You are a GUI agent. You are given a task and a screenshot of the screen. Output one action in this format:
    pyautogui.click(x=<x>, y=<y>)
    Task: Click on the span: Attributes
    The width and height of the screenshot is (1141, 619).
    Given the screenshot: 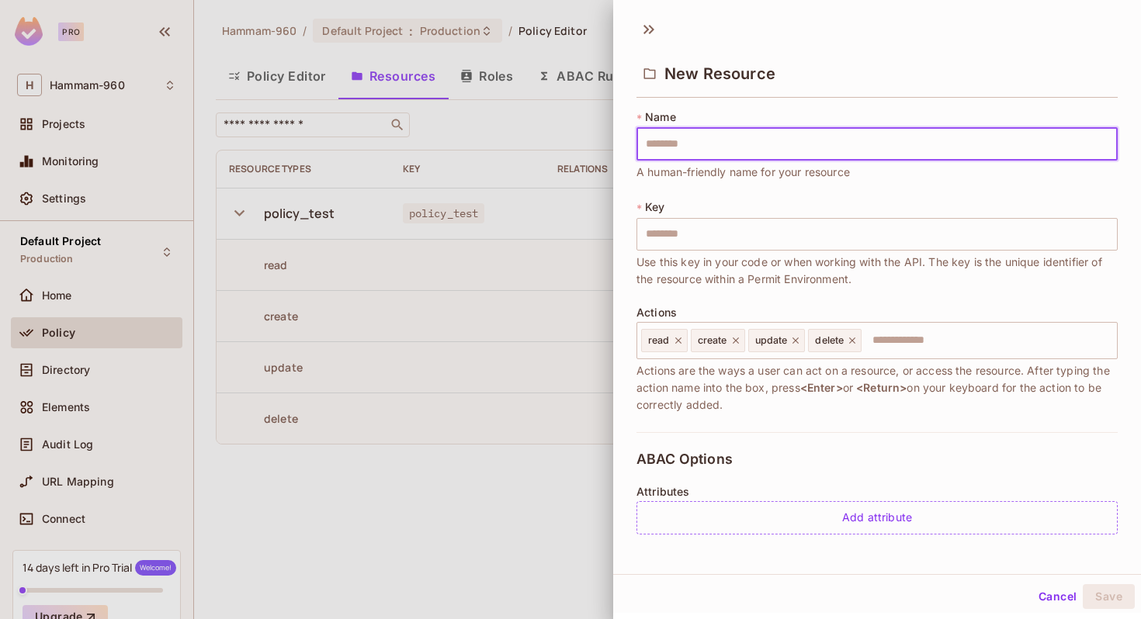 What is the action you would take?
    pyautogui.click(x=663, y=492)
    